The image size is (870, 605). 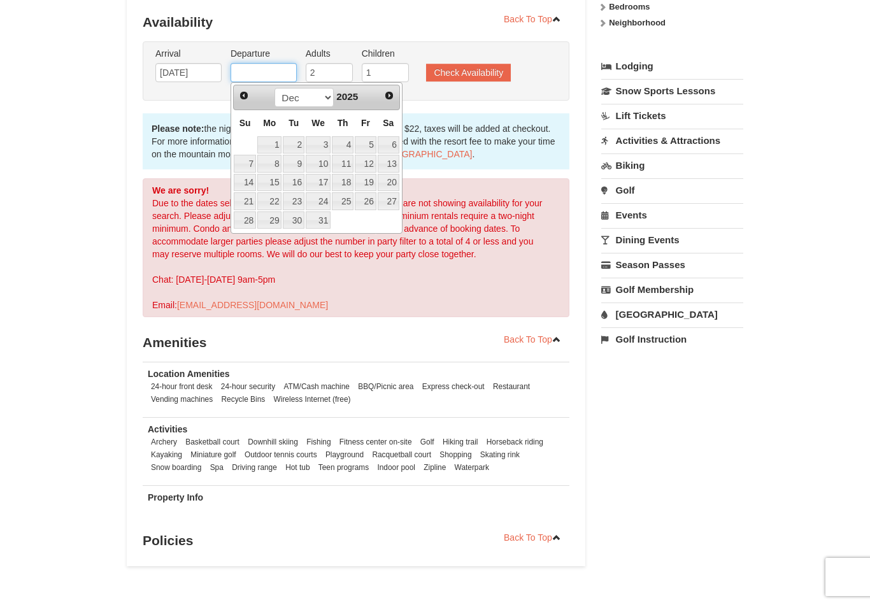 I want to click on button: Check Availability, so click(x=468, y=73).